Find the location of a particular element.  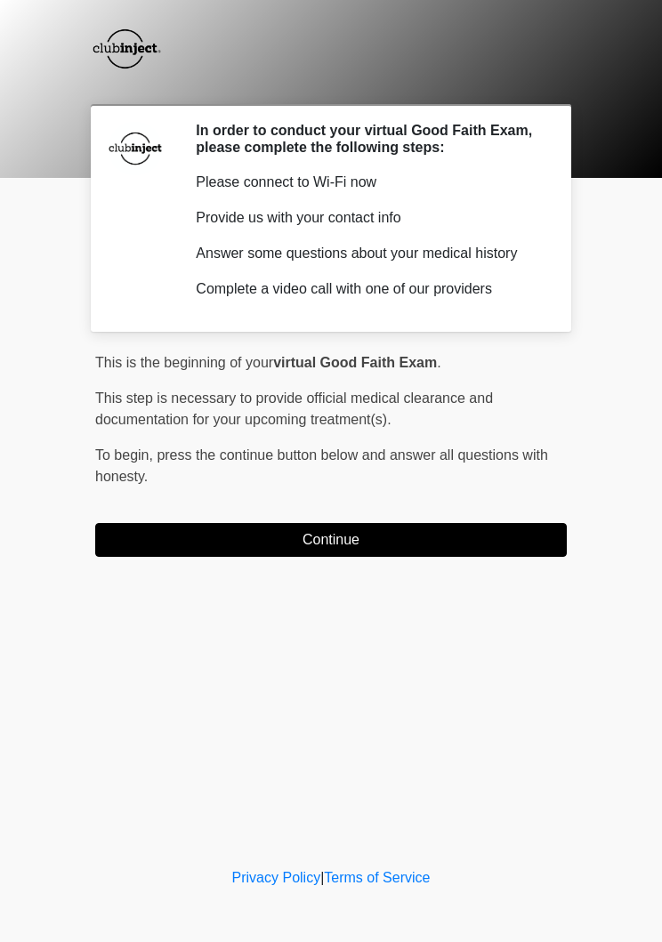

p: Provide us with your contact info is located at coordinates (367, 218).